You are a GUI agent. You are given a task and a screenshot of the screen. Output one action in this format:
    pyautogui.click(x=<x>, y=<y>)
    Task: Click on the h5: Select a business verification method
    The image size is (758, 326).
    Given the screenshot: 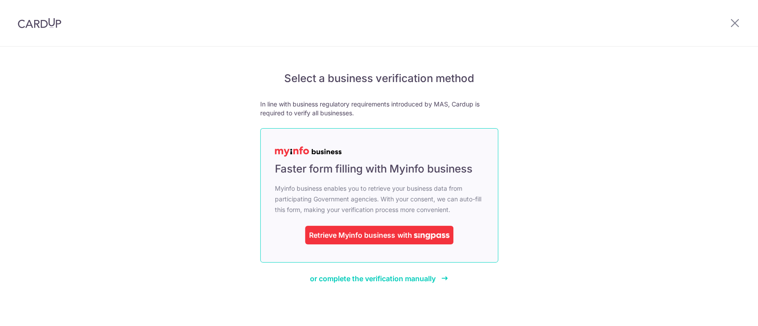 What is the action you would take?
    pyautogui.click(x=379, y=79)
    